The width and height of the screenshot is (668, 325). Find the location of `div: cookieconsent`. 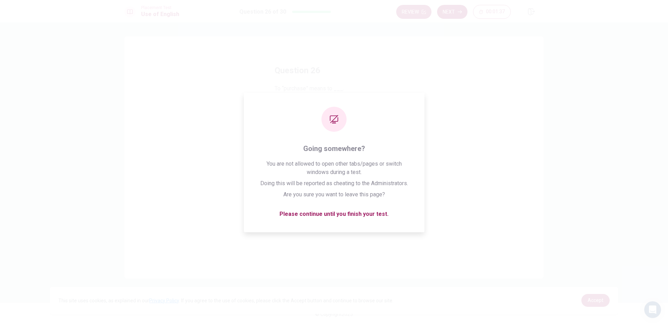

div: cookieconsent is located at coordinates (334, 301).